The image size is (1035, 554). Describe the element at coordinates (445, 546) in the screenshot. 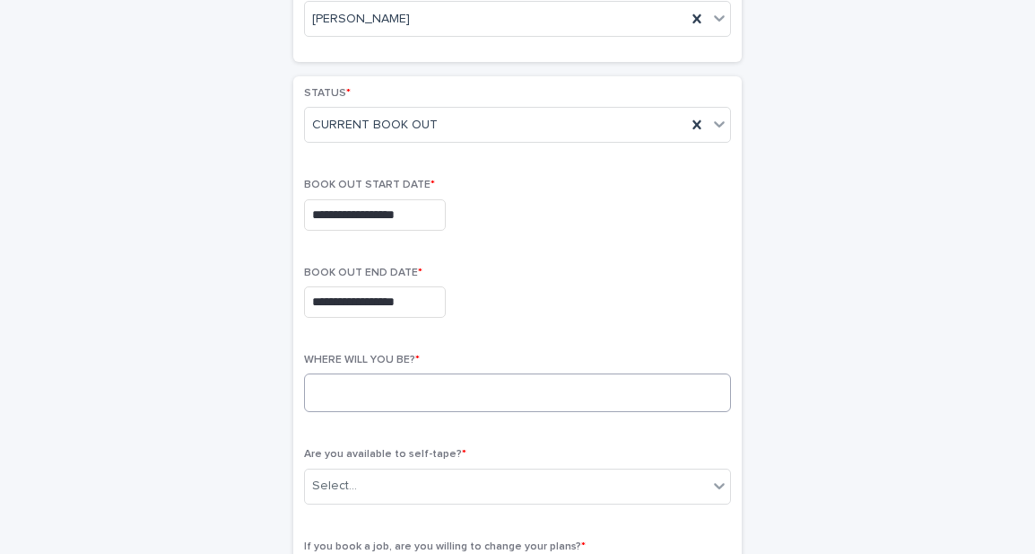

I see `span: If you book a job, are you willing to change your plans?` at that location.